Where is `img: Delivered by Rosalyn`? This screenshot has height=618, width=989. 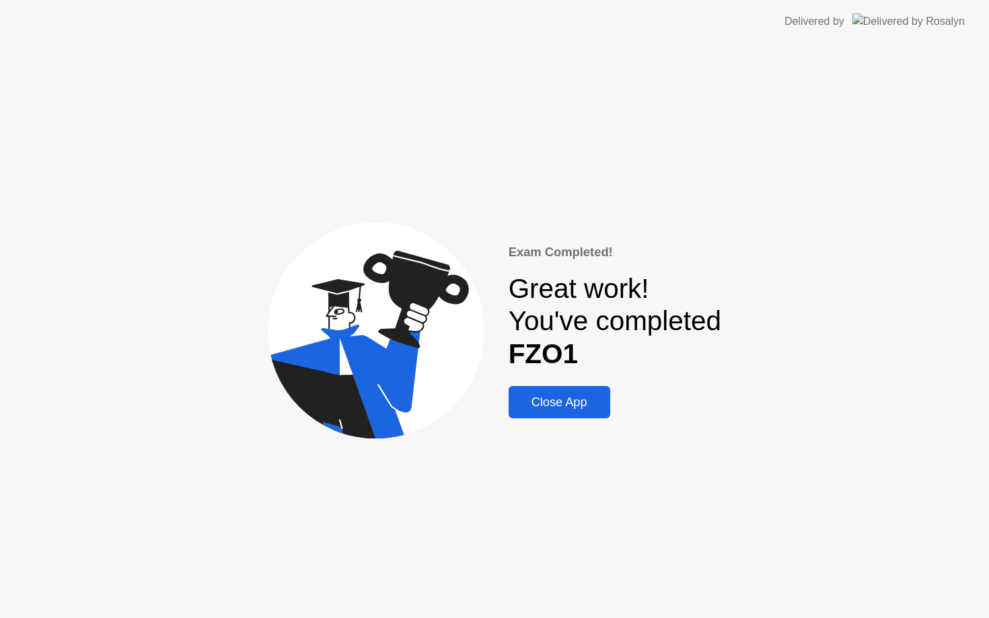 img: Delivered by Rosalyn is located at coordinates (908, 21).